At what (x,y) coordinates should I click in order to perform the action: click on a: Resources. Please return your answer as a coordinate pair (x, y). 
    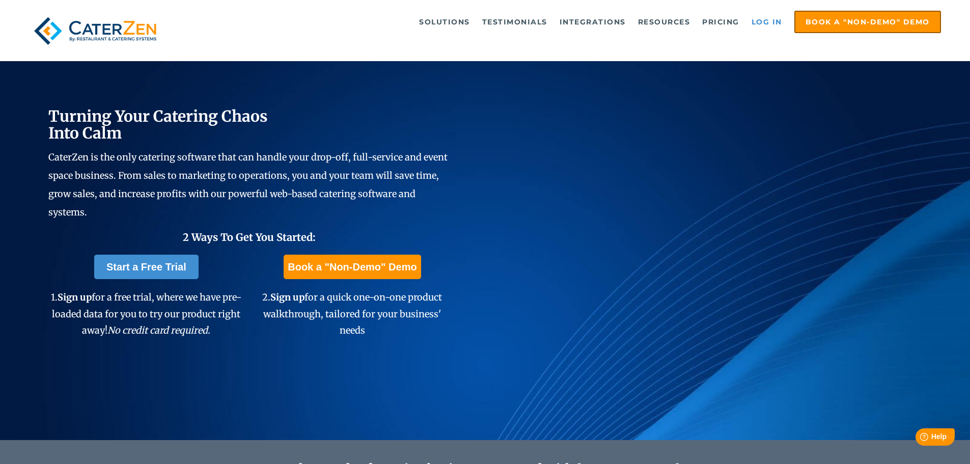
    Looking at the image, I should click on (664, 22).